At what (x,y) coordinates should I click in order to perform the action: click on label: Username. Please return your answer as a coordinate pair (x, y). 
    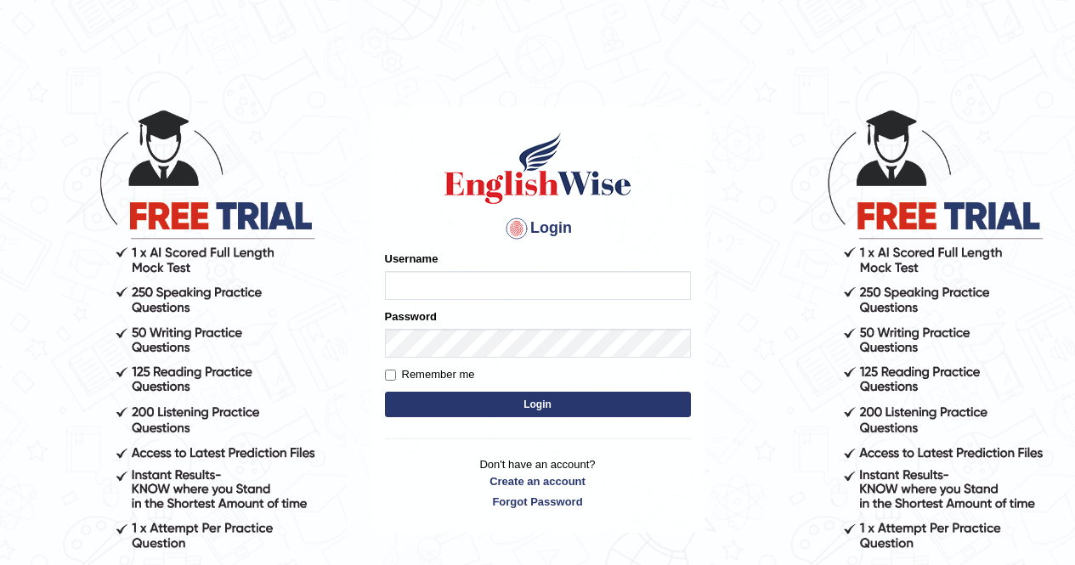
    Looking at the image, I should click on (411, 258).